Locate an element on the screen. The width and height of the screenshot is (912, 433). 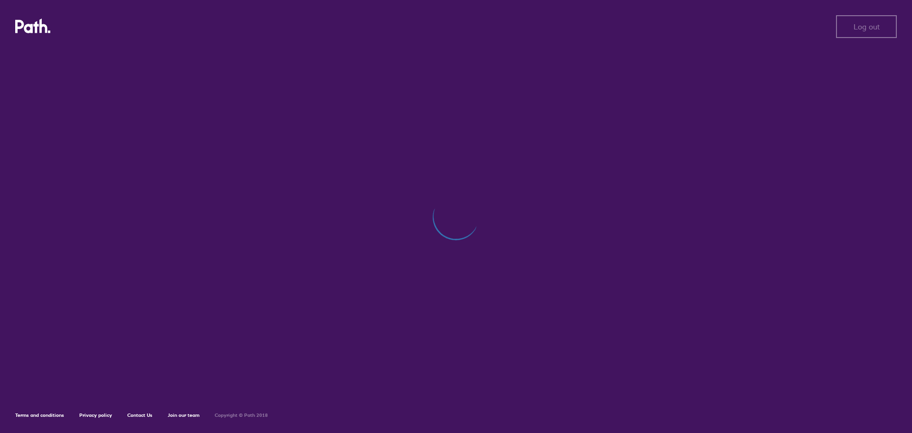
button: Log out is located at coordinates (866, 27).